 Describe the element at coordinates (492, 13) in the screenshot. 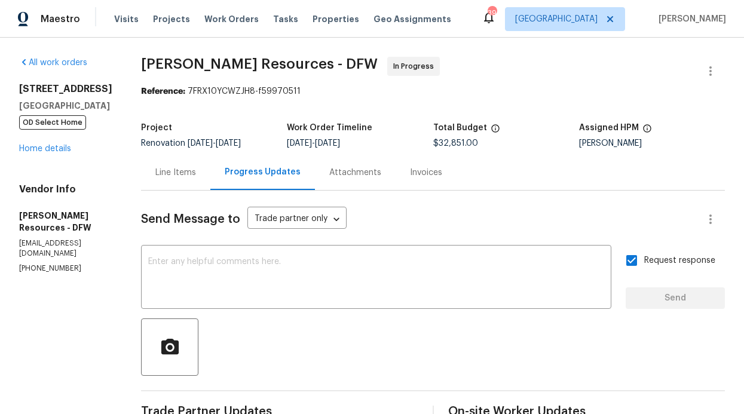

I see `div: 39` at that location.